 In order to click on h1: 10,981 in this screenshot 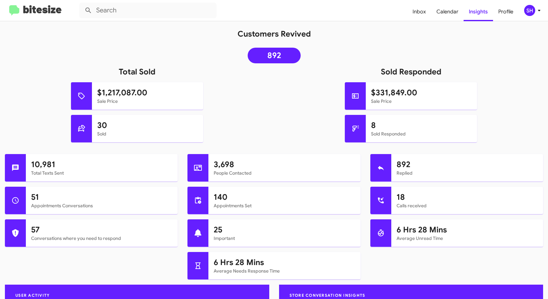, I will do `click(102, 165)`.